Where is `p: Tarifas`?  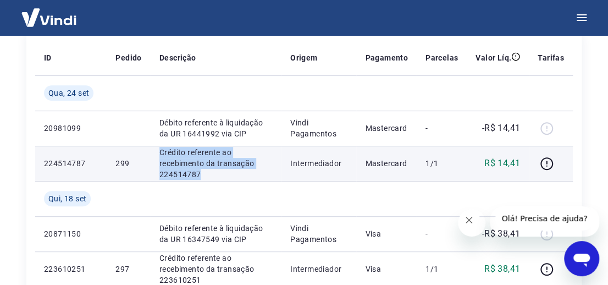
p: Tarifas is located at coordinates (551, 58).